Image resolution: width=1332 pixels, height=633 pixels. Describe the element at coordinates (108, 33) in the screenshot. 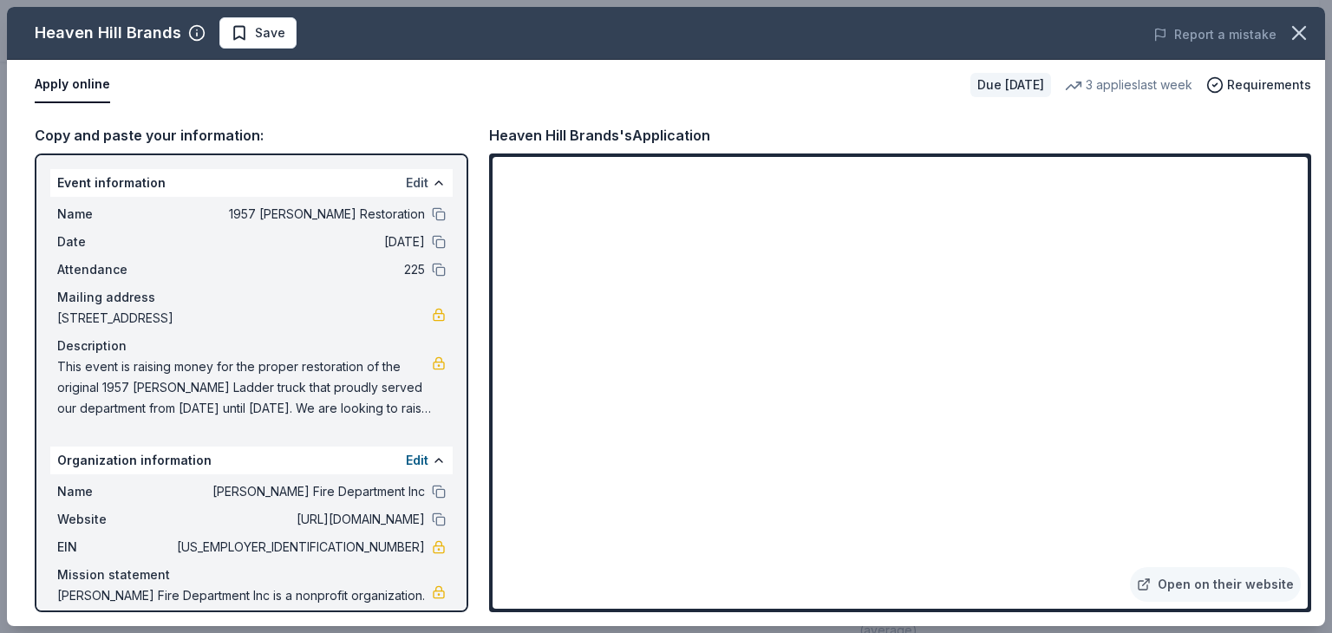

I see `div: Heaven Hill Brands` at that location.